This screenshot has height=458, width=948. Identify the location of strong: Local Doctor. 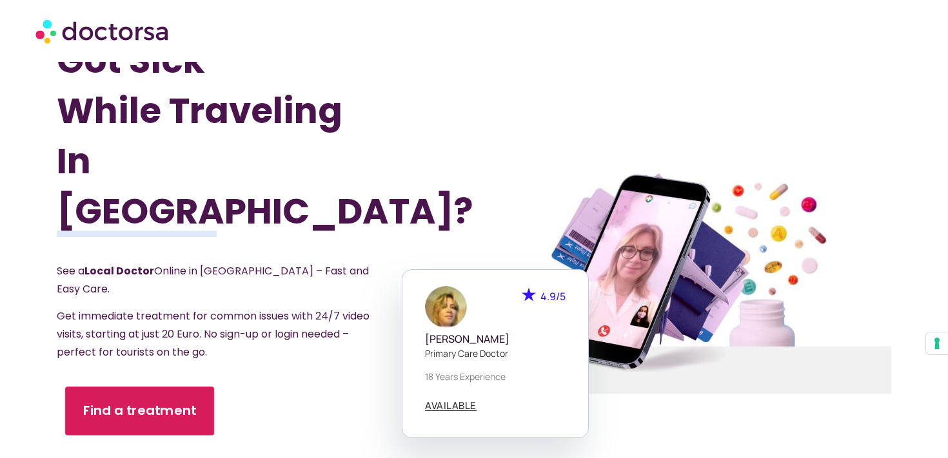
(119, 271).